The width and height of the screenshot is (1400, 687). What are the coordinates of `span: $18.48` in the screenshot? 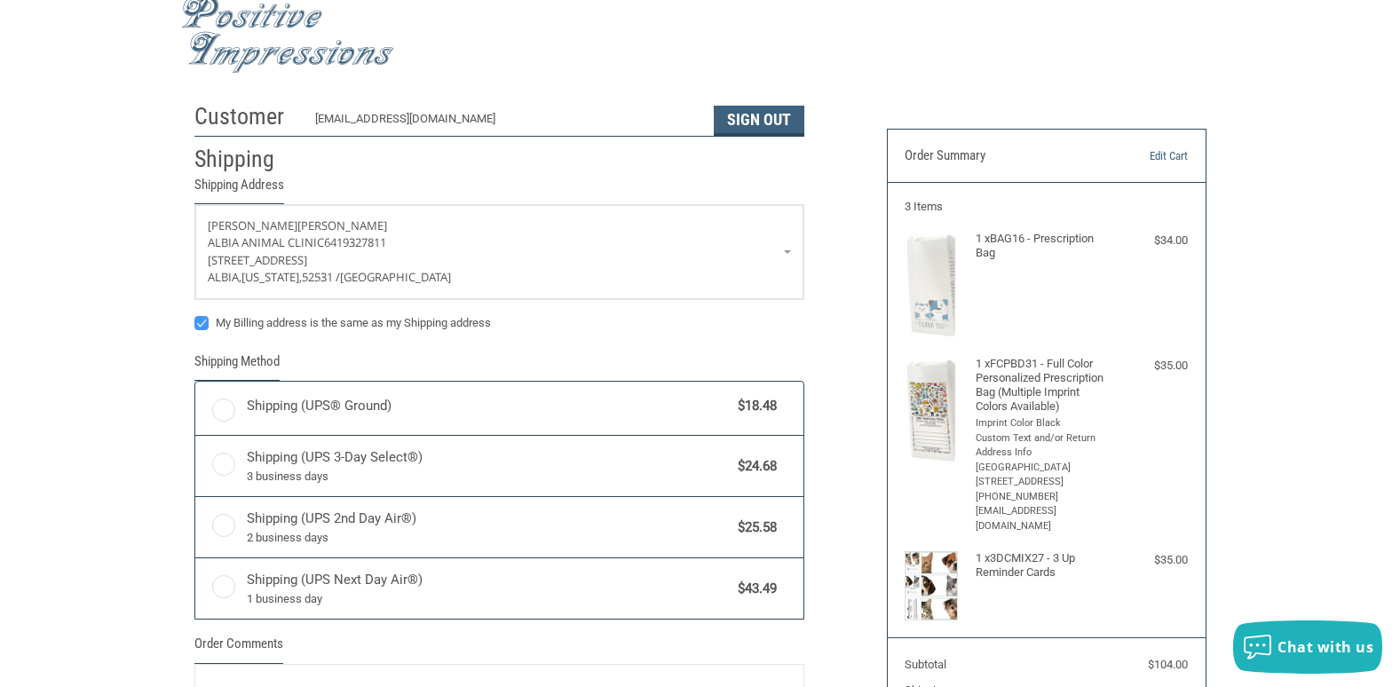 It's located at (754, 406).